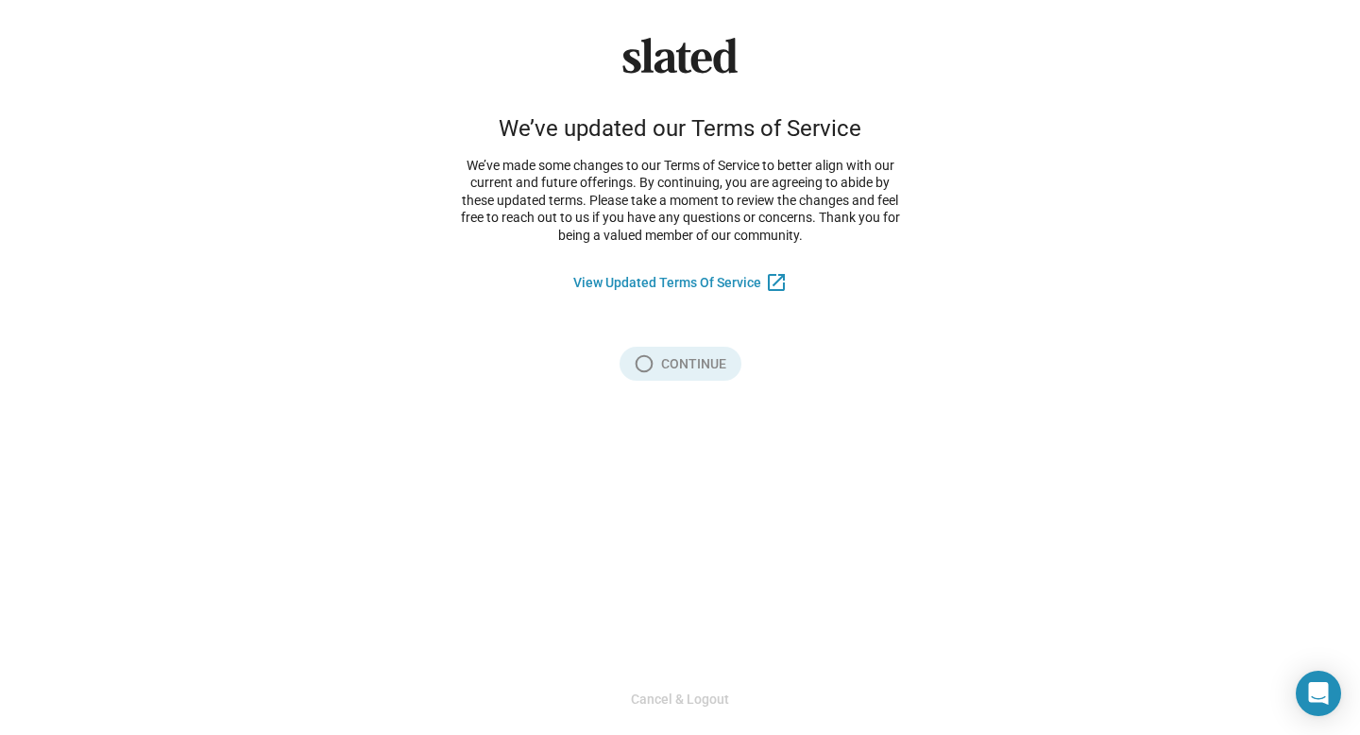 The width and height of the screenshot is (1360, 735). Describe the element at coordinates (680, 200) in the screenshot. I see `p: We’ve made some changes to our Terms of Service to better align with our current and future offer...` at that location.